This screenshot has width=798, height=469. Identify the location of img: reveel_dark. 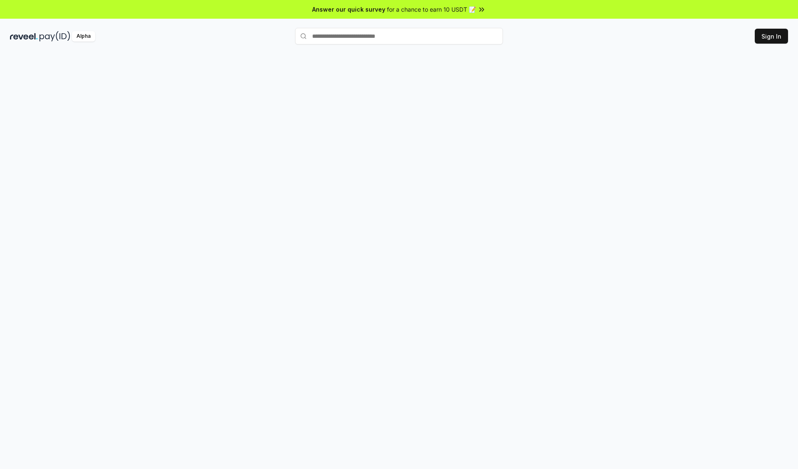
(24, 36).